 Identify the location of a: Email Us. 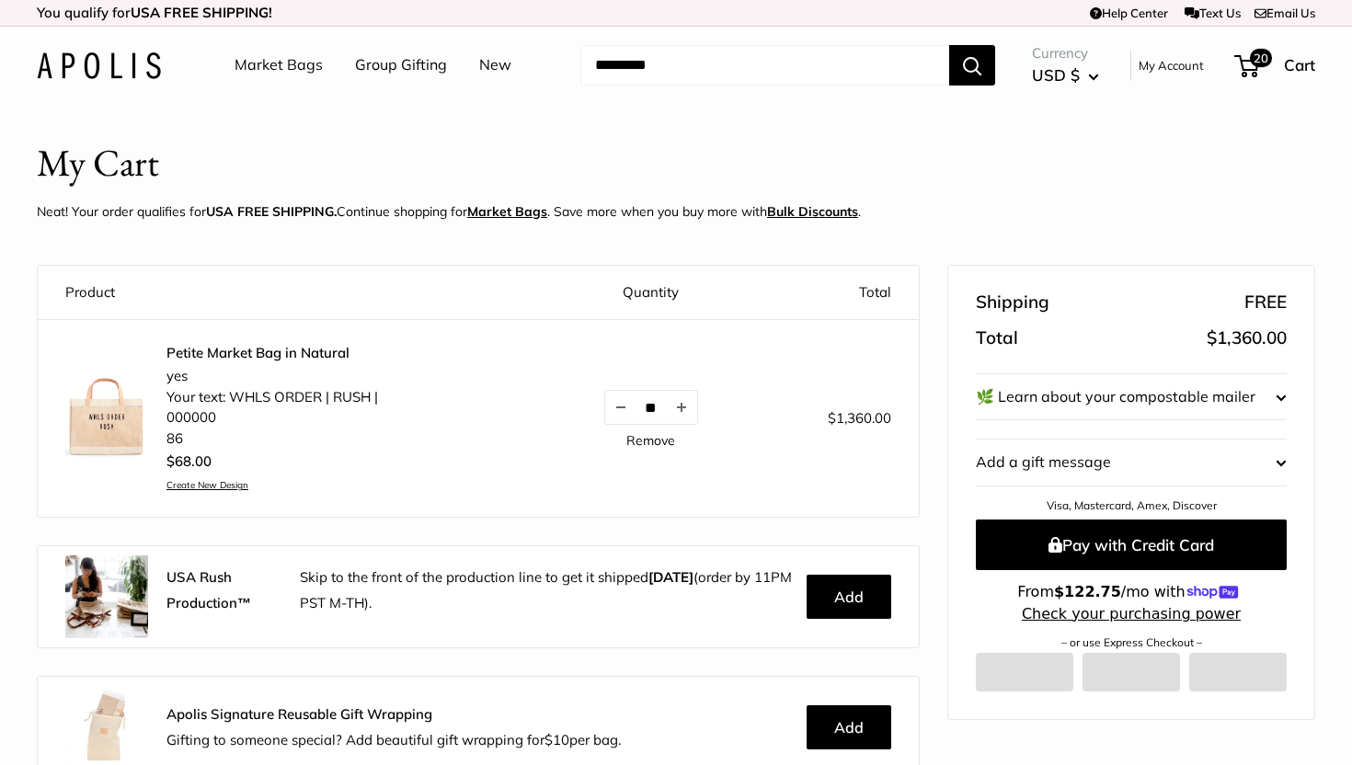
(1285, 13).